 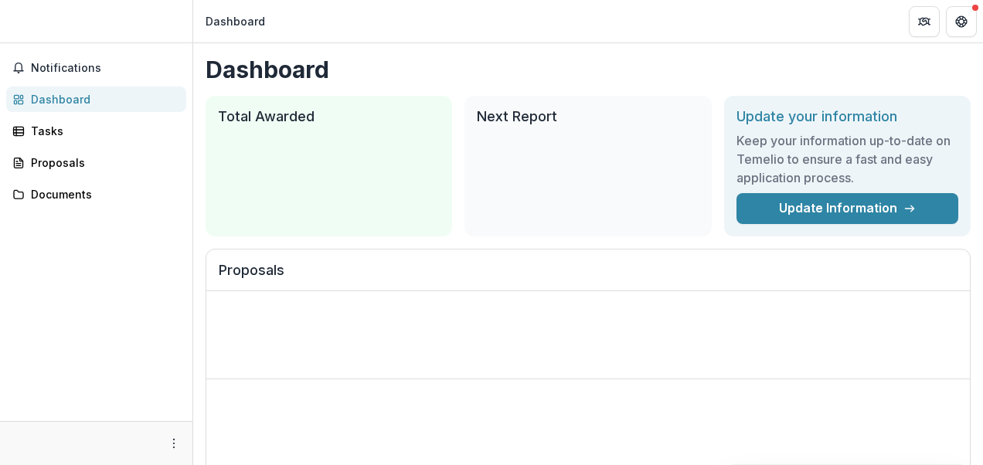 What do you see at coordinates (105, 68) in the screenshot?
I see `span: Notifications` at bounding box center [105, 68].